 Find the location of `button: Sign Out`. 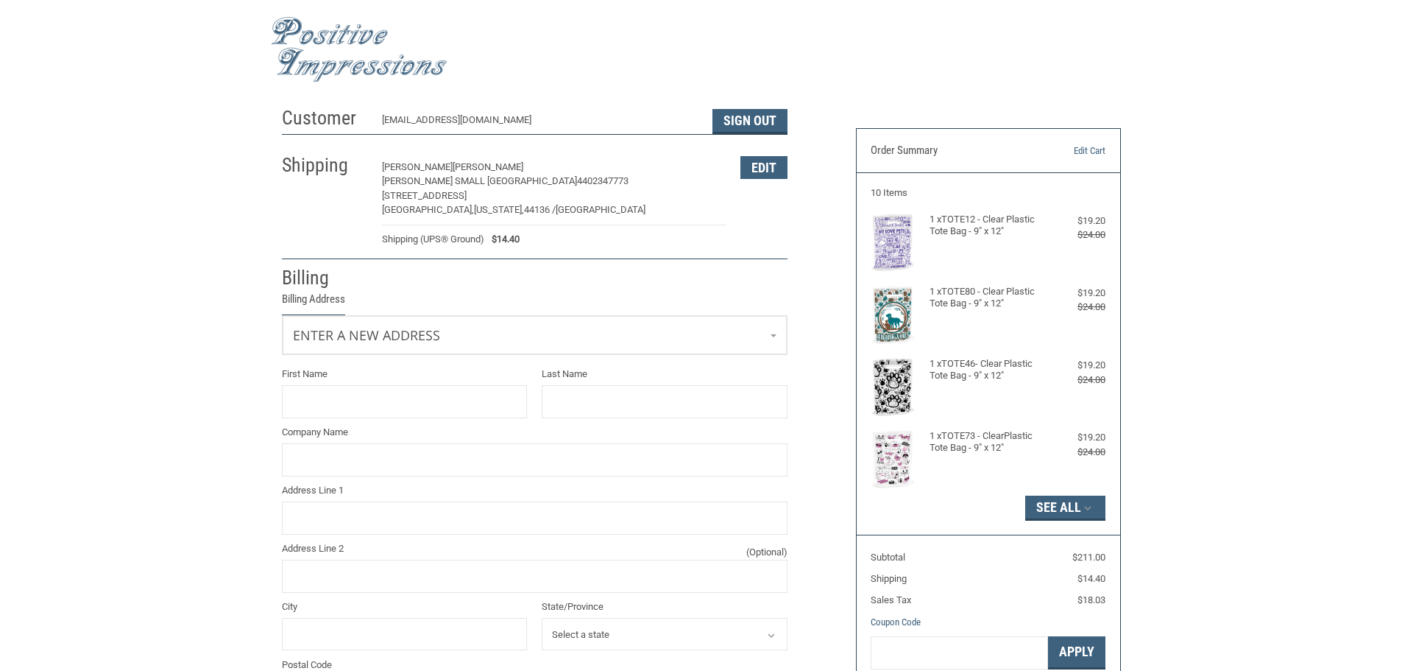

button: Sign Out is located at coordinates (750, 121).